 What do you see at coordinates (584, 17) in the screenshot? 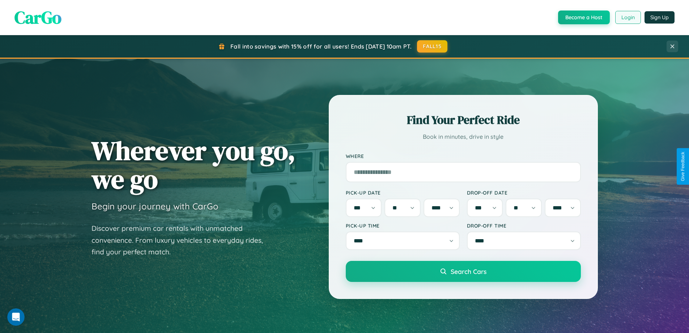
I see `button: Become a Host` at bounding box center [584, 17].